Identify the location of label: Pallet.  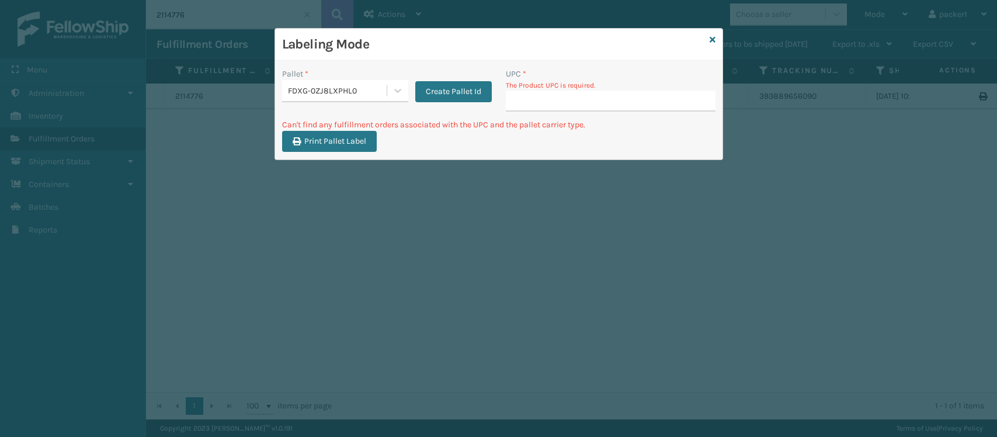
(295, 74).